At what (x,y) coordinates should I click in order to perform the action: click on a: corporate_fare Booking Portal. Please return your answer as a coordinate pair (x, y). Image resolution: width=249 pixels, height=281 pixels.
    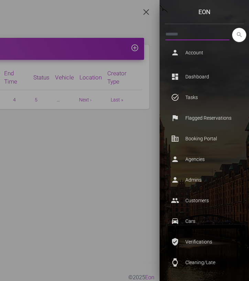
    Looking at the image, I should click on (204, 139).